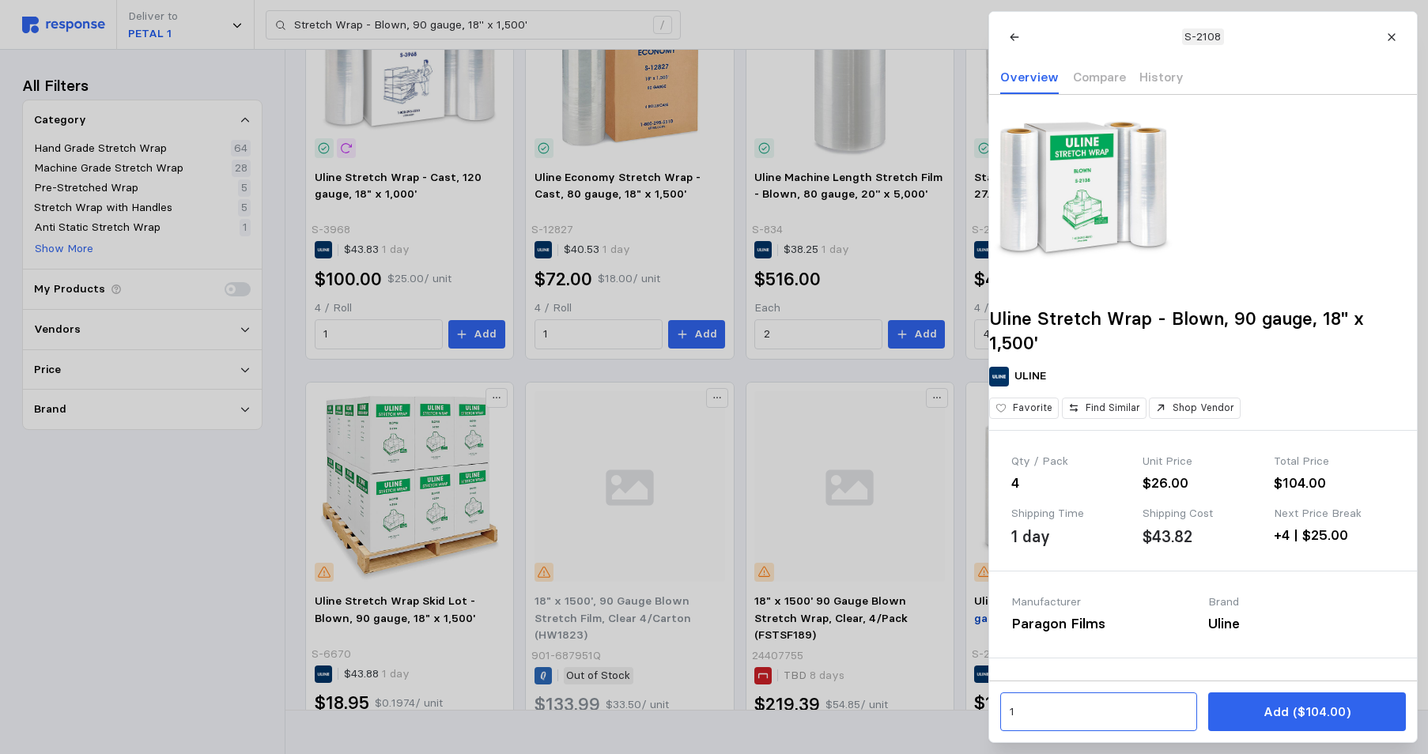 This screenshot has height=754, width=1428. What do you see at coordinates (1167, 537) in the screenshot?
I see `div: $43.82` at bounding box center [1167, 537].